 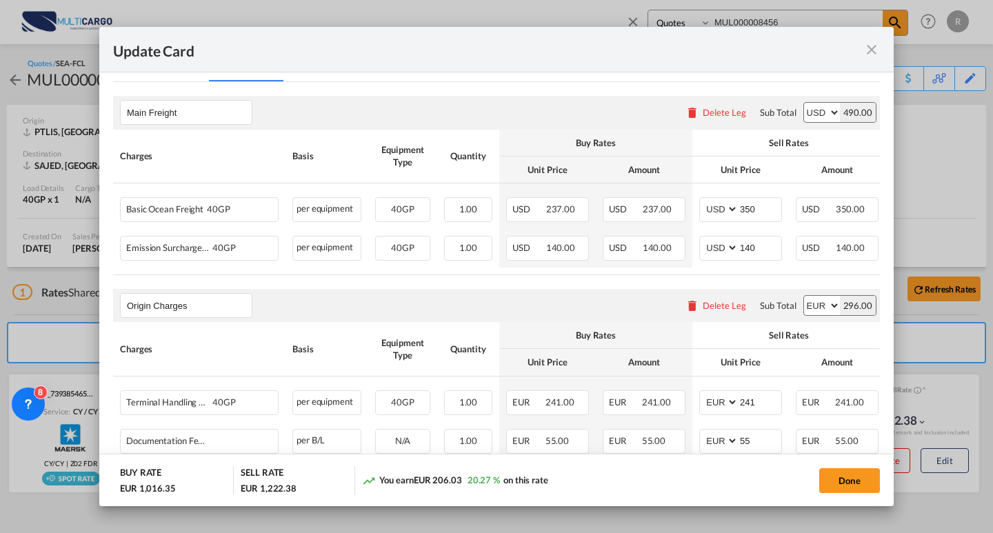 I want to click on div: SELL RATE, so click(x=262, y=474).